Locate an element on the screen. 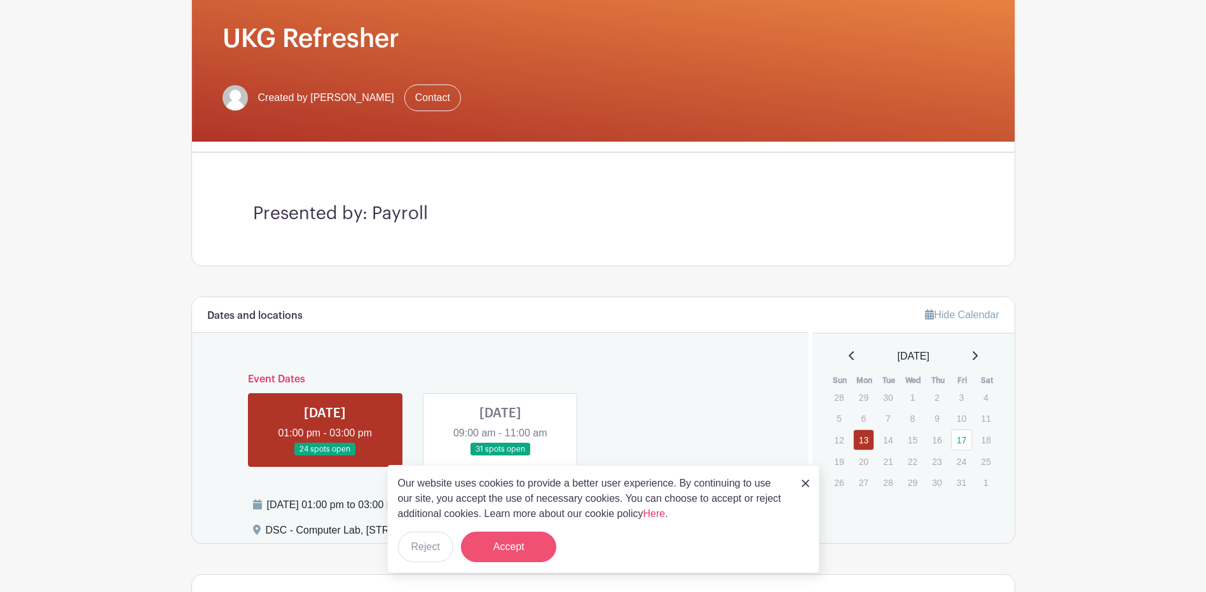  a: Here is located at coordinates (654, 514).